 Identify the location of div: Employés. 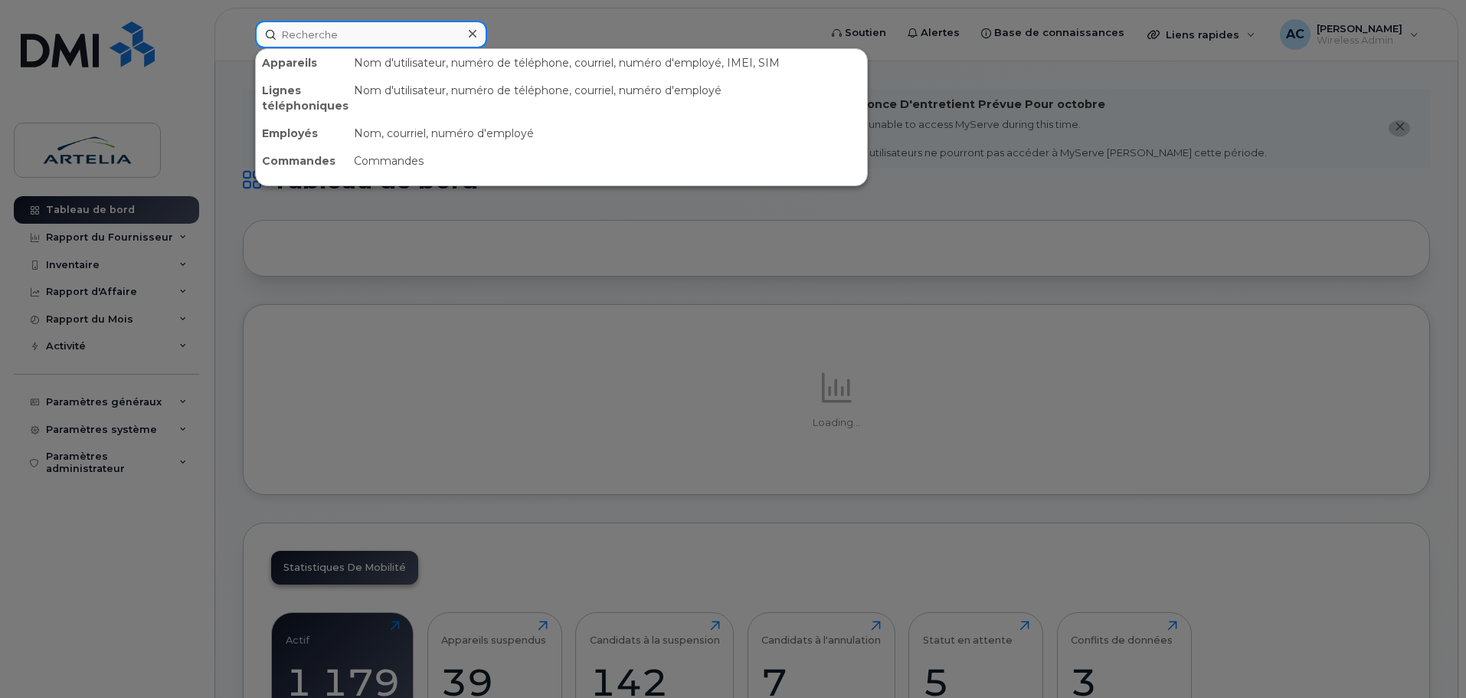
(302, 133).